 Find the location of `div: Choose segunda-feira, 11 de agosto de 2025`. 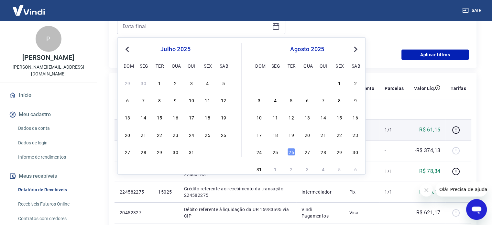

div: Choose segunda-feira, 11 de agosto de 2025 is located at coordinates (275, 117).